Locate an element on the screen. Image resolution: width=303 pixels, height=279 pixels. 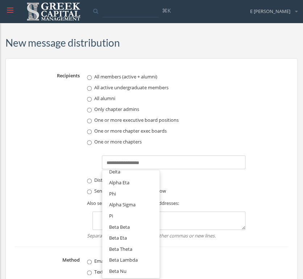
a: Beta Beta is located at coordinates (131, 227).